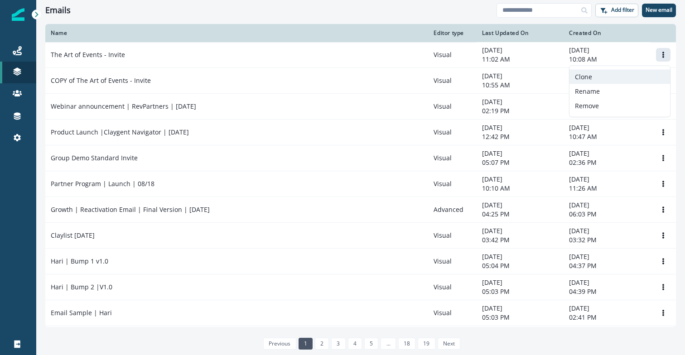  I want to click on p: Group Demo Standard Invite, so click(94, 158).